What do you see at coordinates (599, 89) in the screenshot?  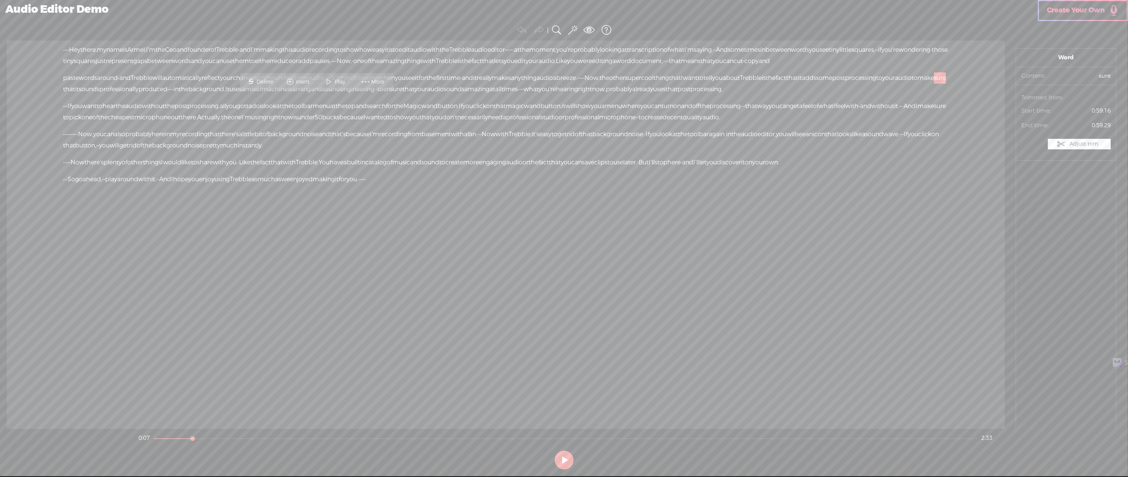 I see `span: now,` at bounding box center [599, 89].